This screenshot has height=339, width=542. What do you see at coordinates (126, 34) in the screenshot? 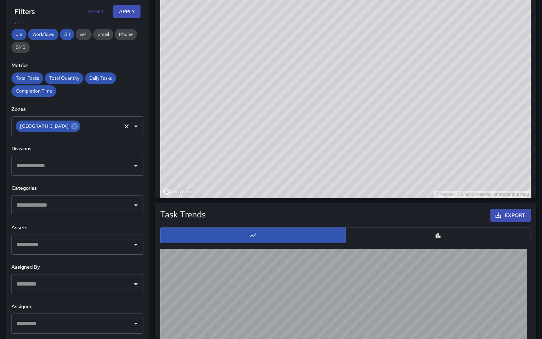
I see `div: Phone` at bounding box center [126, 34].